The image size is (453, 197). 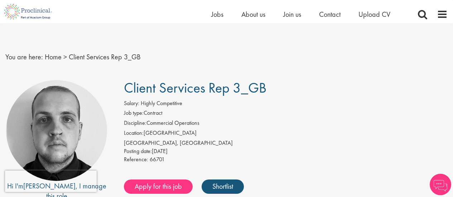 I want to click on a: breadcrumb link, so click(x=53, y=57).